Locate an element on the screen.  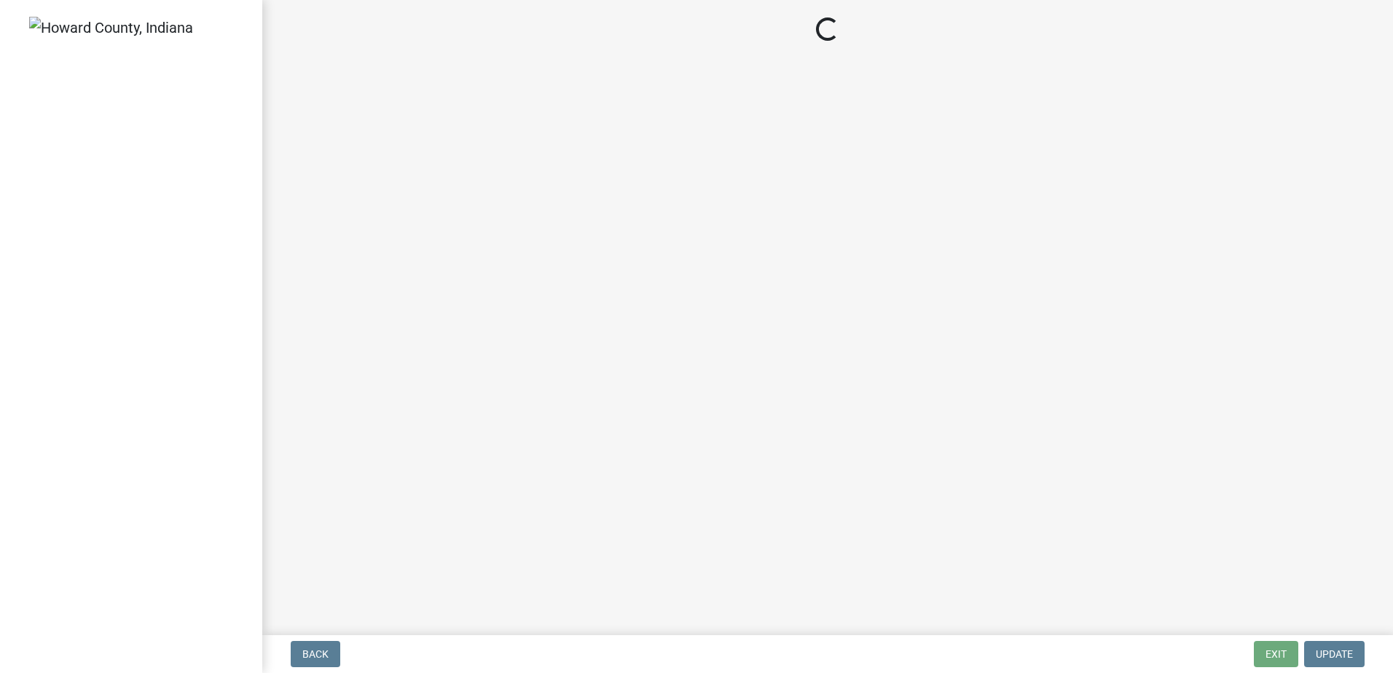
span: Update is located at coordinates (1334, 654).